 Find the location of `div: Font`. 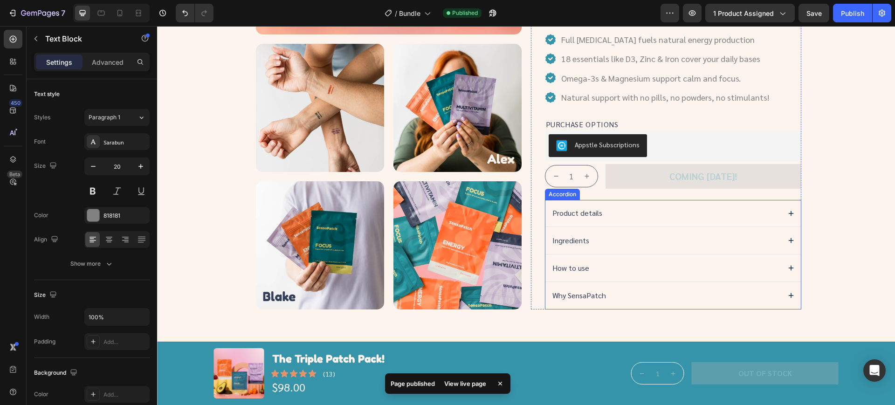

div: Font is located at coordinates (40, 142).